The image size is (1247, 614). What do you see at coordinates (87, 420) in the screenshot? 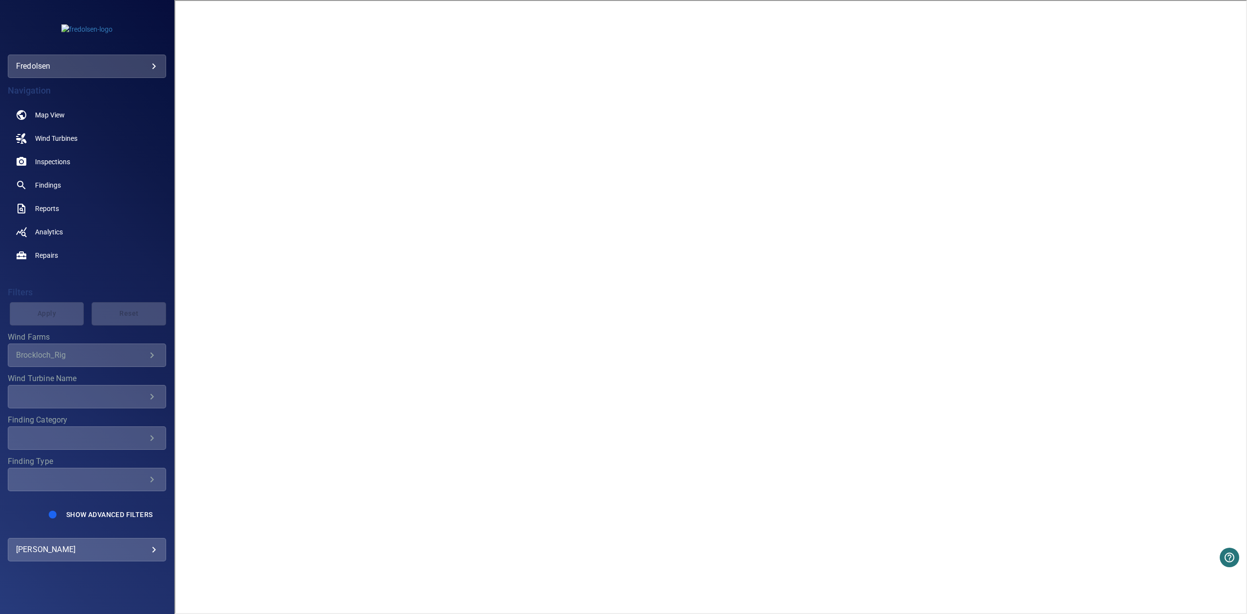
I see `label: Finding Category` at bounding box center [87, 420].